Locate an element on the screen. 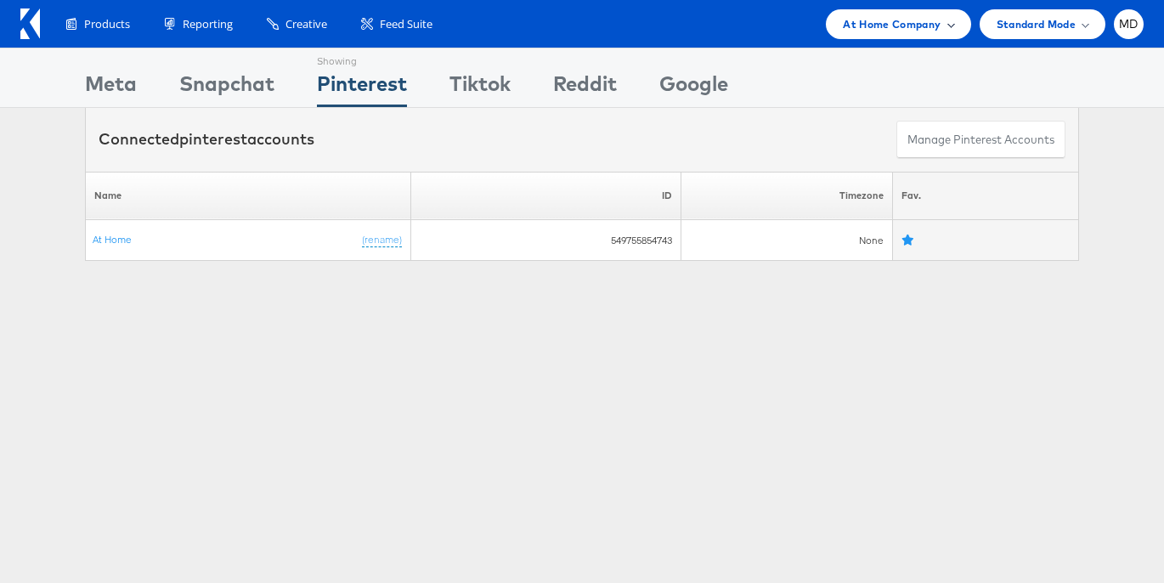 This screenshot has width=1164, height=583. div: Tiktok is located at coordinates (480, 87).